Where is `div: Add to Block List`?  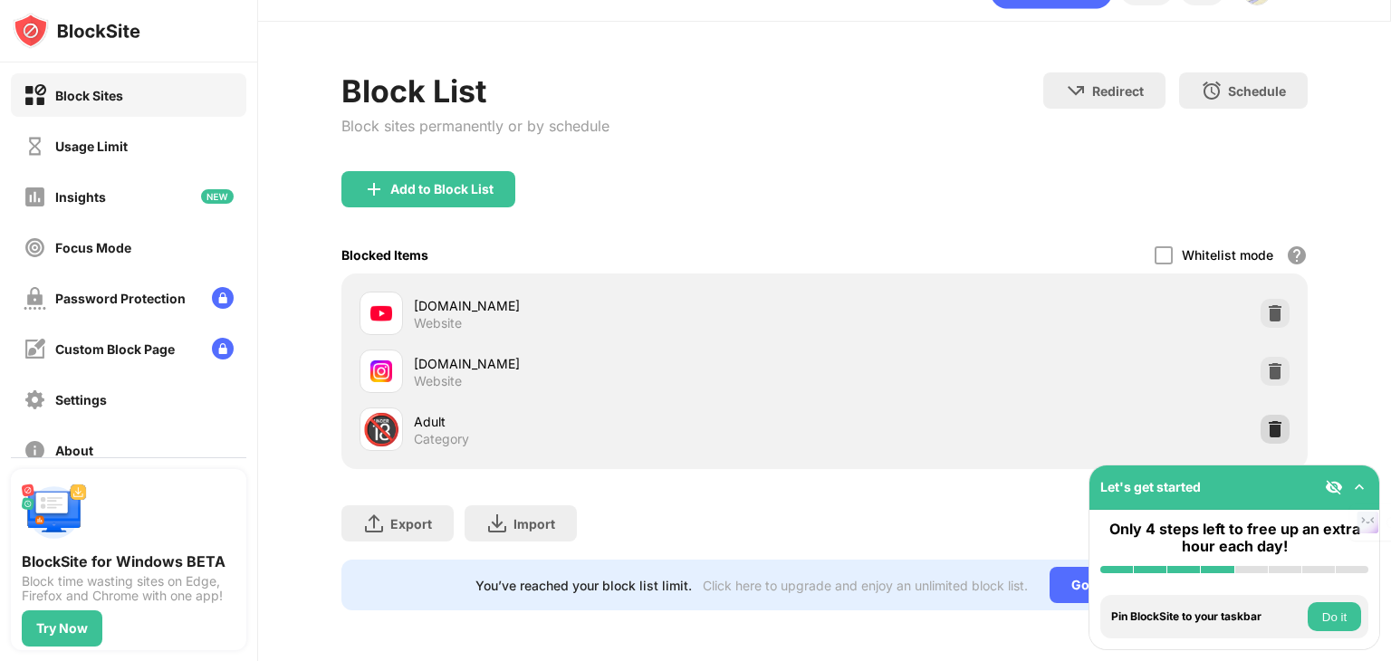 div: Add to Block List is located at coordinates (442, 189).